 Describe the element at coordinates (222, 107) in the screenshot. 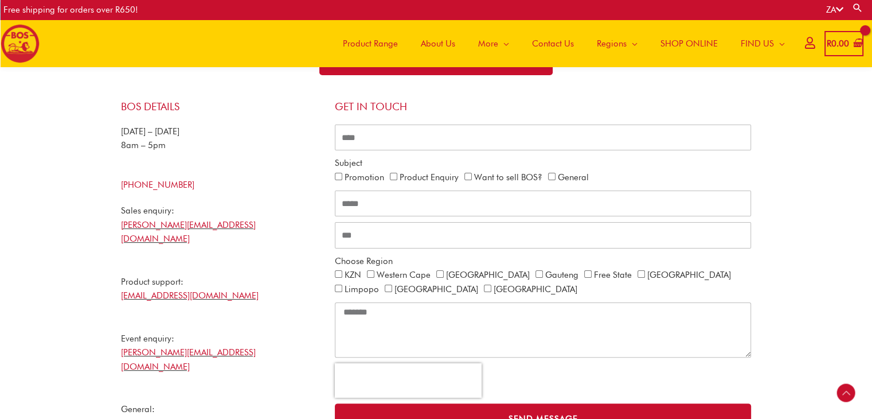

I see `h4: BOS Details` at that location.